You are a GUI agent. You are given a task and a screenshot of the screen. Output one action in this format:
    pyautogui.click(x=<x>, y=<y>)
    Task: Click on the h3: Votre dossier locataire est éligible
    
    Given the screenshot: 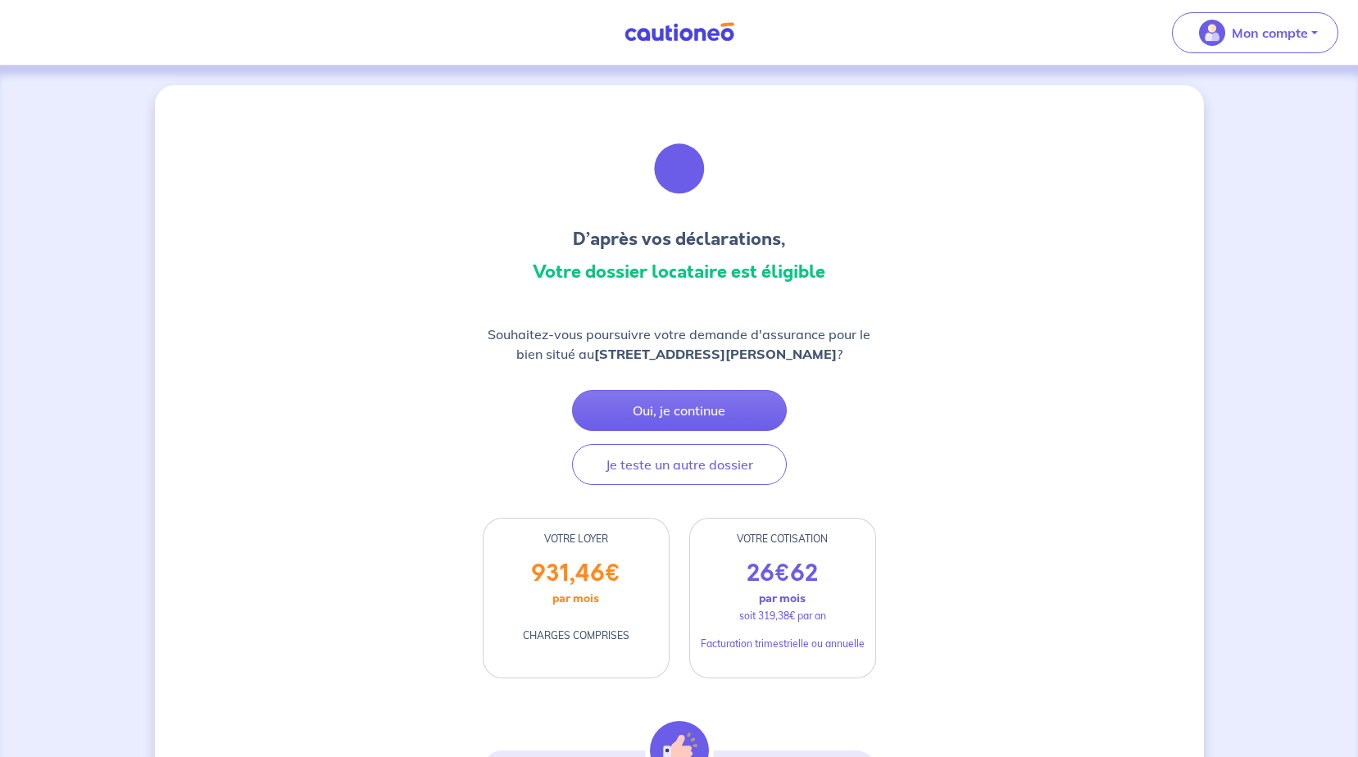 What is the action you would take?
    pyautogui.click(x=680, y=272)
    